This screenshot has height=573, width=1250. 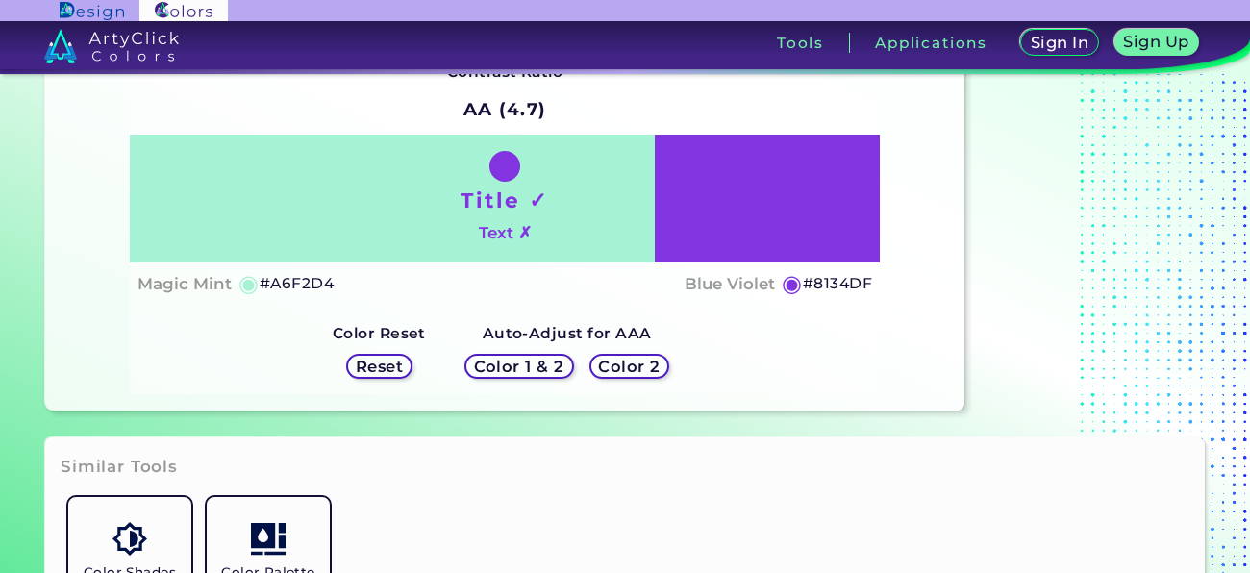 What do you see at coordinates (629, 366) in the screenshot?
I see `h5: Color 2` at bounding box center [629, 366].